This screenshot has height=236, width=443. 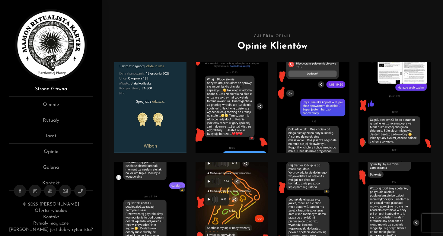 What do you see at coordinates (51, 223) in the screenshot?
I see `a: Rytuały magiczne` at bounding box center [51, 223].